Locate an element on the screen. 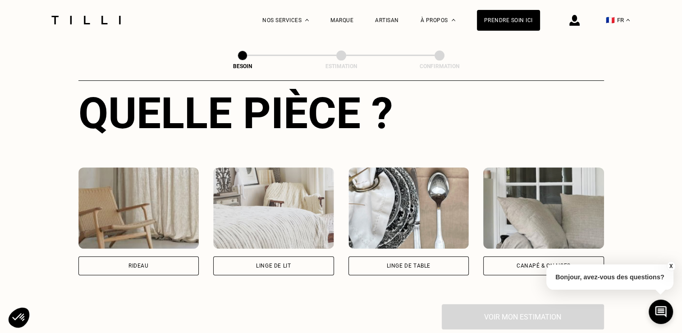  a: Marque is located at coordinates (342, 20).